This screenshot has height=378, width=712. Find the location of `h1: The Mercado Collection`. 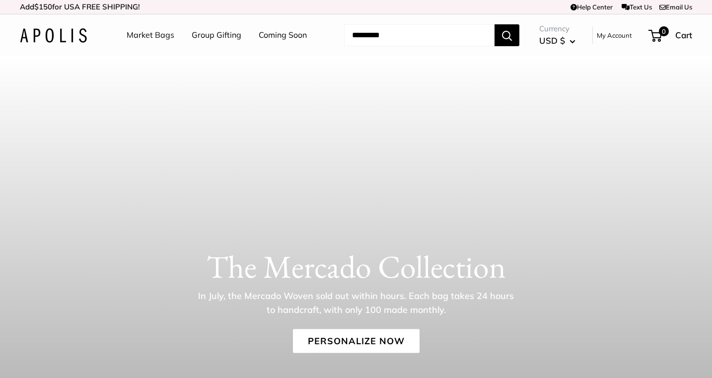

h1: The Mercado Collection is located at coordinates (356, 266).